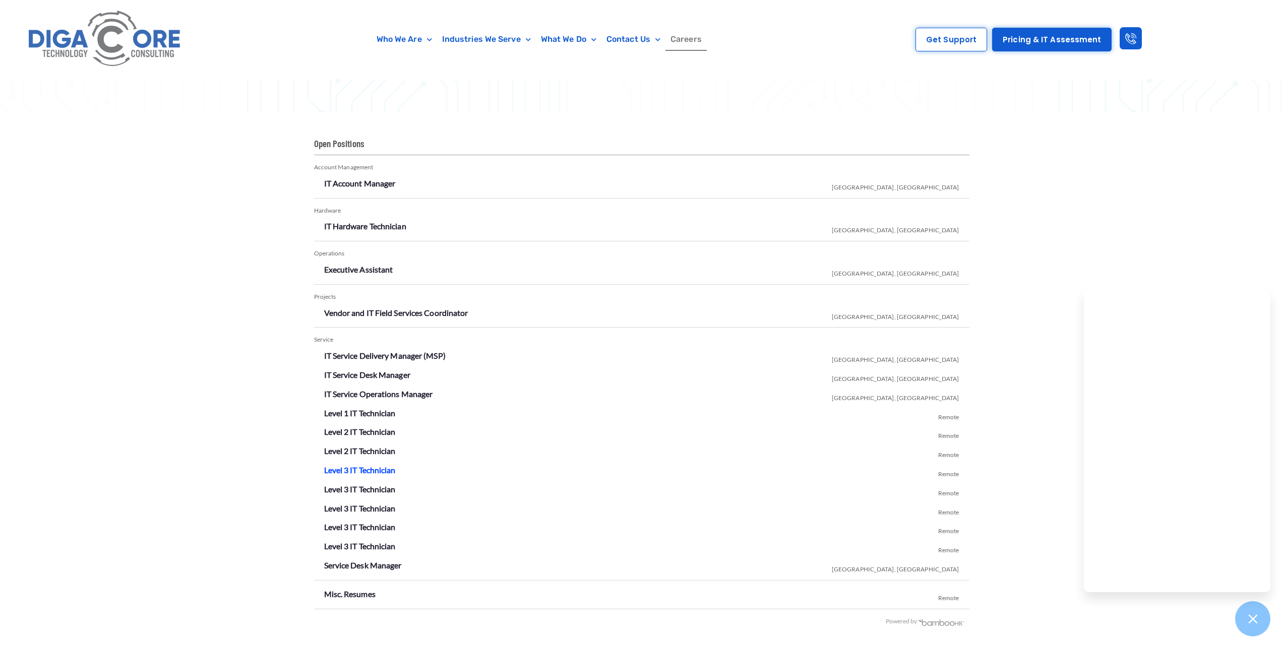 This screenshot has height=649, width=1283. I want to click on a: Get Support, so click(951, 39).